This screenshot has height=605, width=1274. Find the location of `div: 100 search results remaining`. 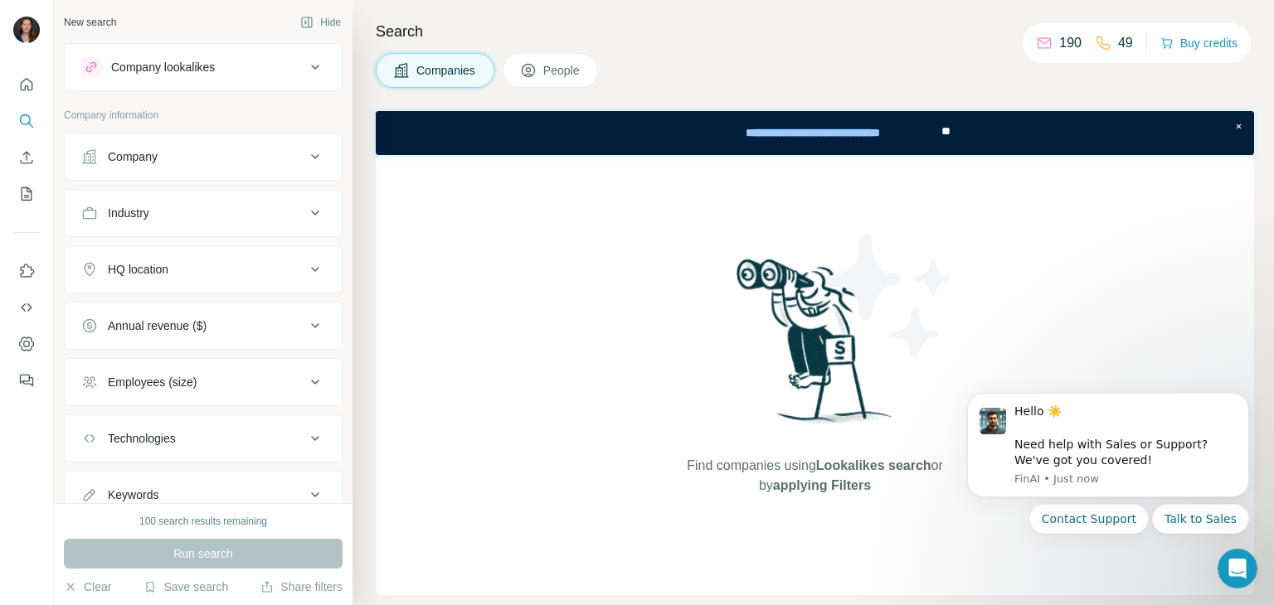

div: 100 search results remaining is located at coordinates (203, 522).